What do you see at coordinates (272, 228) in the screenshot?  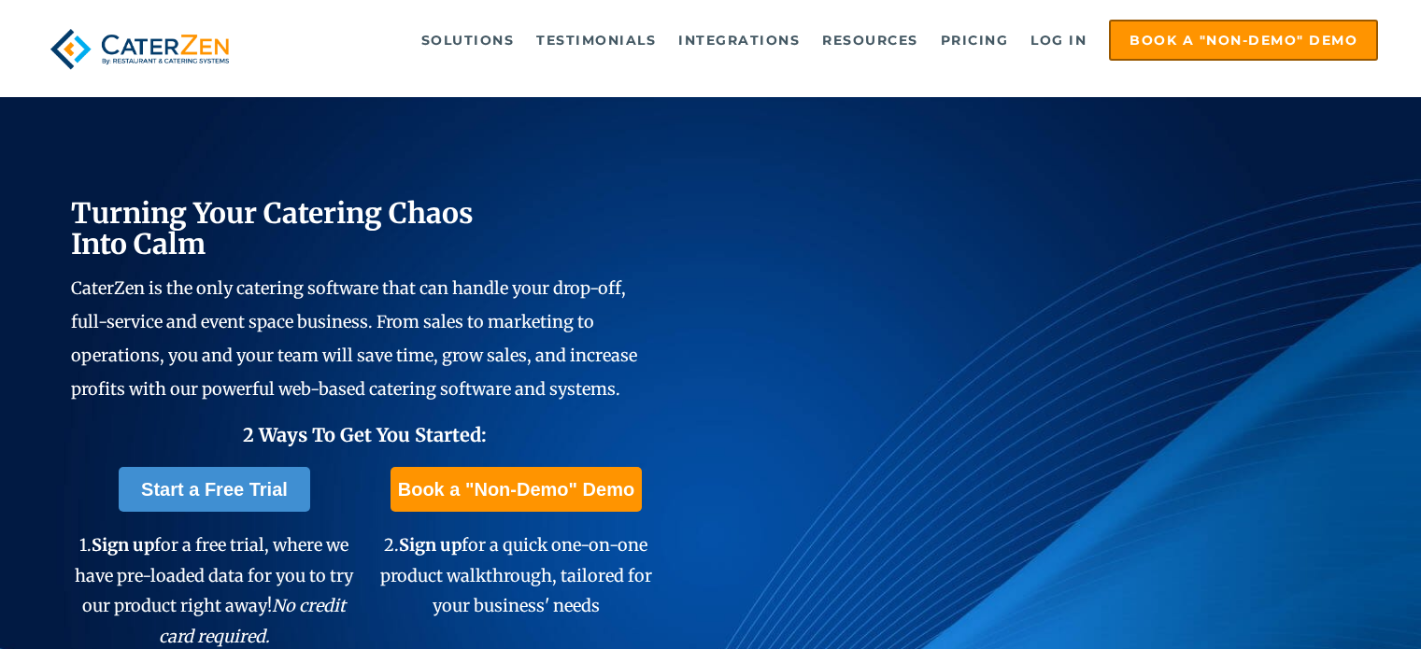 I see `span: Turning Your Catering Chaos Into Calm` at bounding box center [272, 228].